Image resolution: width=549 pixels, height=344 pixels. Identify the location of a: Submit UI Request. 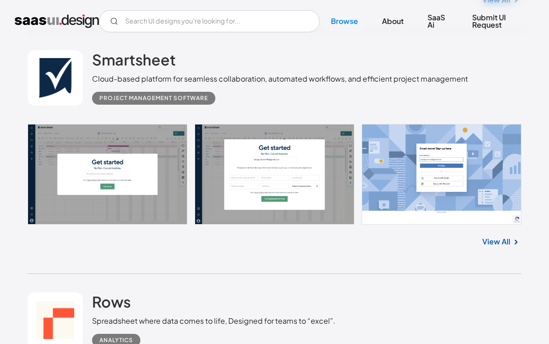
(498, 21).